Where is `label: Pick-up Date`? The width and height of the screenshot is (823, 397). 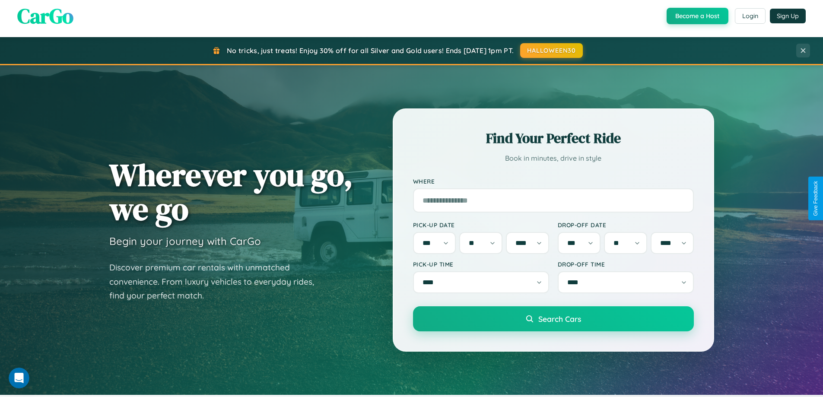 label: Pick-up Date is located at coordinates (481, 225).